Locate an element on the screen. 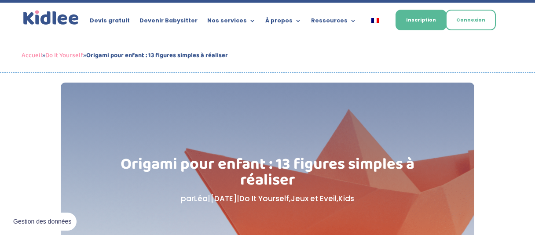 The width and height of the screenshot is (535, 235). p: par | | , , is located at coordinates (268, 199).